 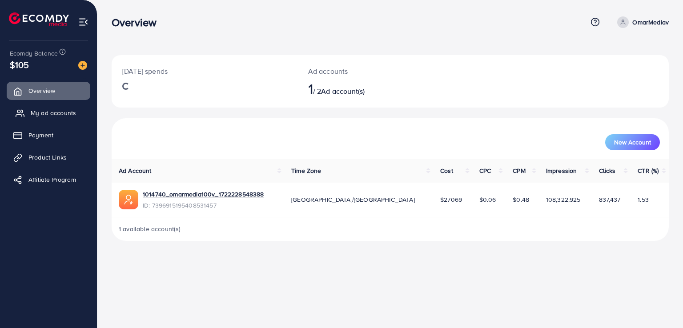 I want to click on img: ic-ads-acc.e4c84228.svg, so click(x=129, y=200).